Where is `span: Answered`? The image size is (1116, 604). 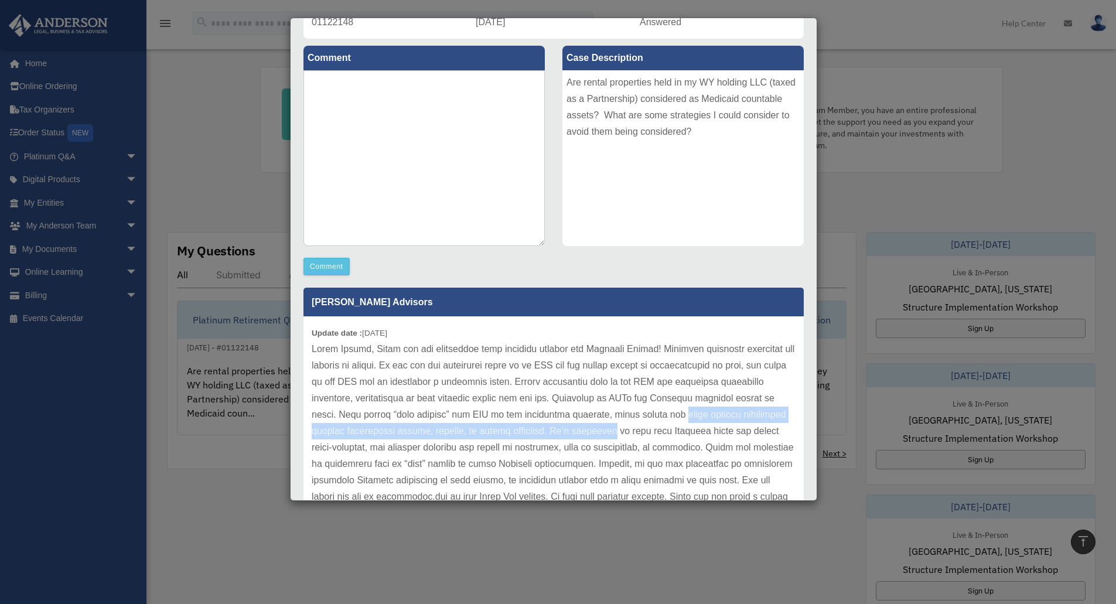
span: Answered is located at coordinates (660, 22).